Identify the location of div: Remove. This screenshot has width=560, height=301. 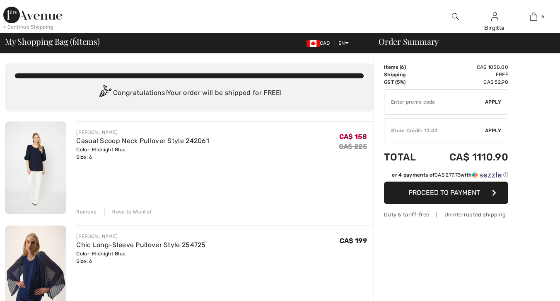
(86, 212).